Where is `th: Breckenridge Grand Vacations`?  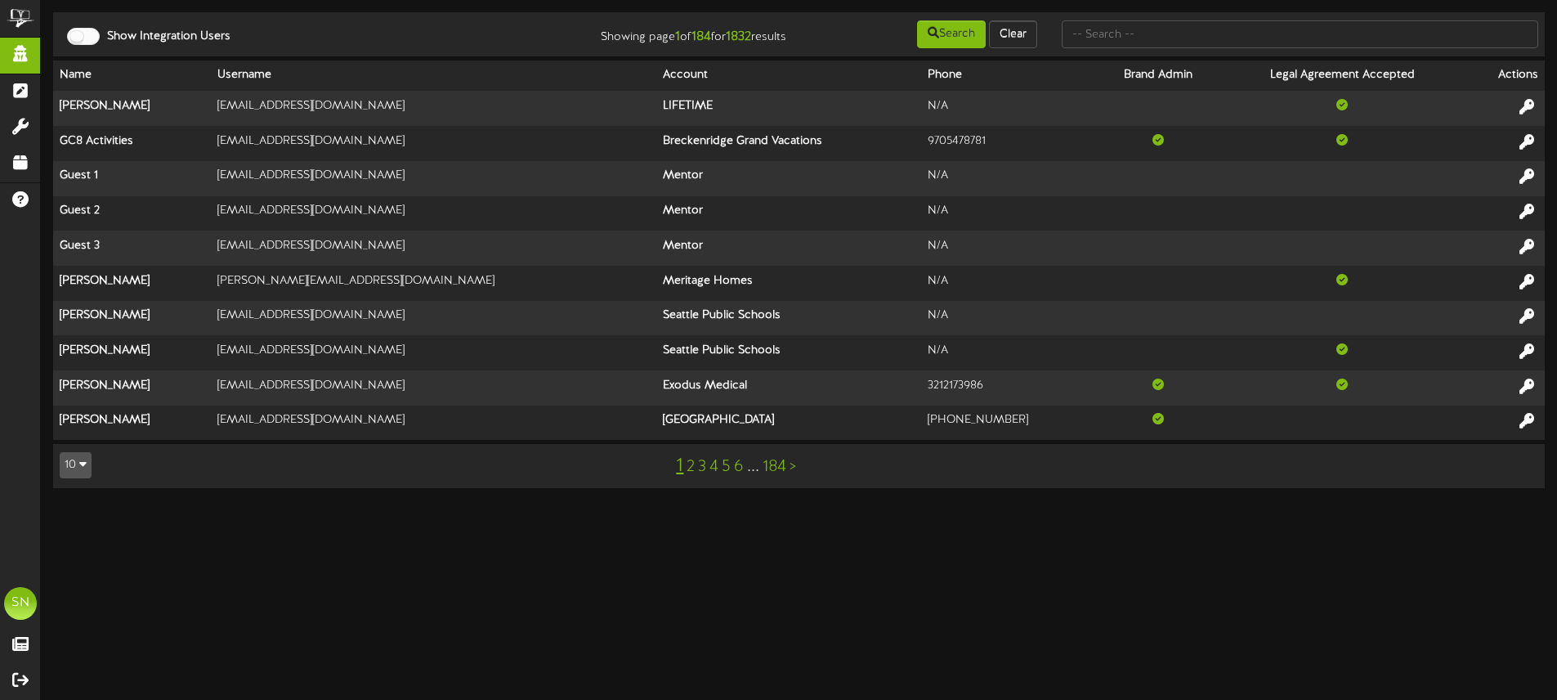 th: Breckenridge Grand Vacations is located at coordinates (789, 143).